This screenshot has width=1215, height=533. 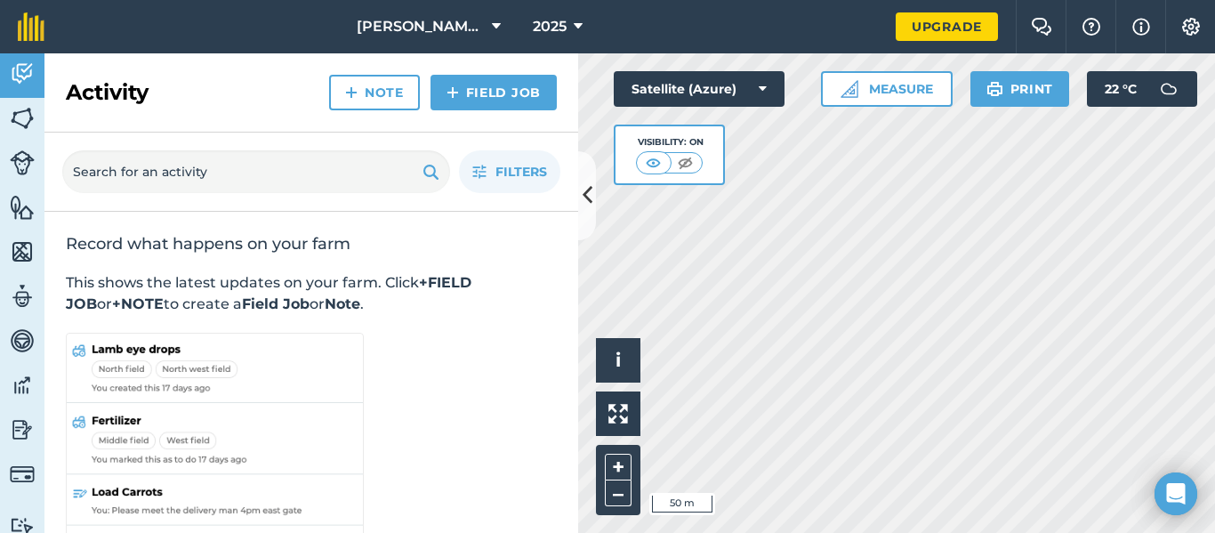 I want to click on button: Measure, so click(x=887, y=89).